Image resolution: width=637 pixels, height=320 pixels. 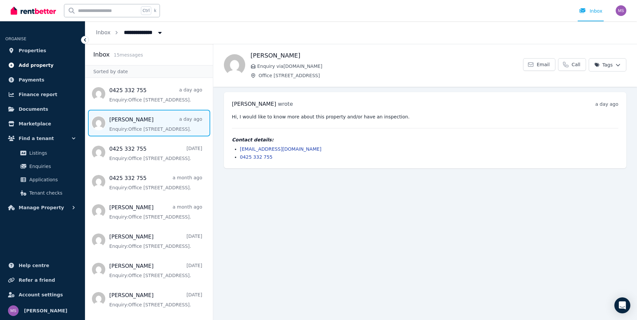 What do you see at coordinates (42, 167) in the screenshot?
I see `a: Enquiries` at bounding box center [42, 167].